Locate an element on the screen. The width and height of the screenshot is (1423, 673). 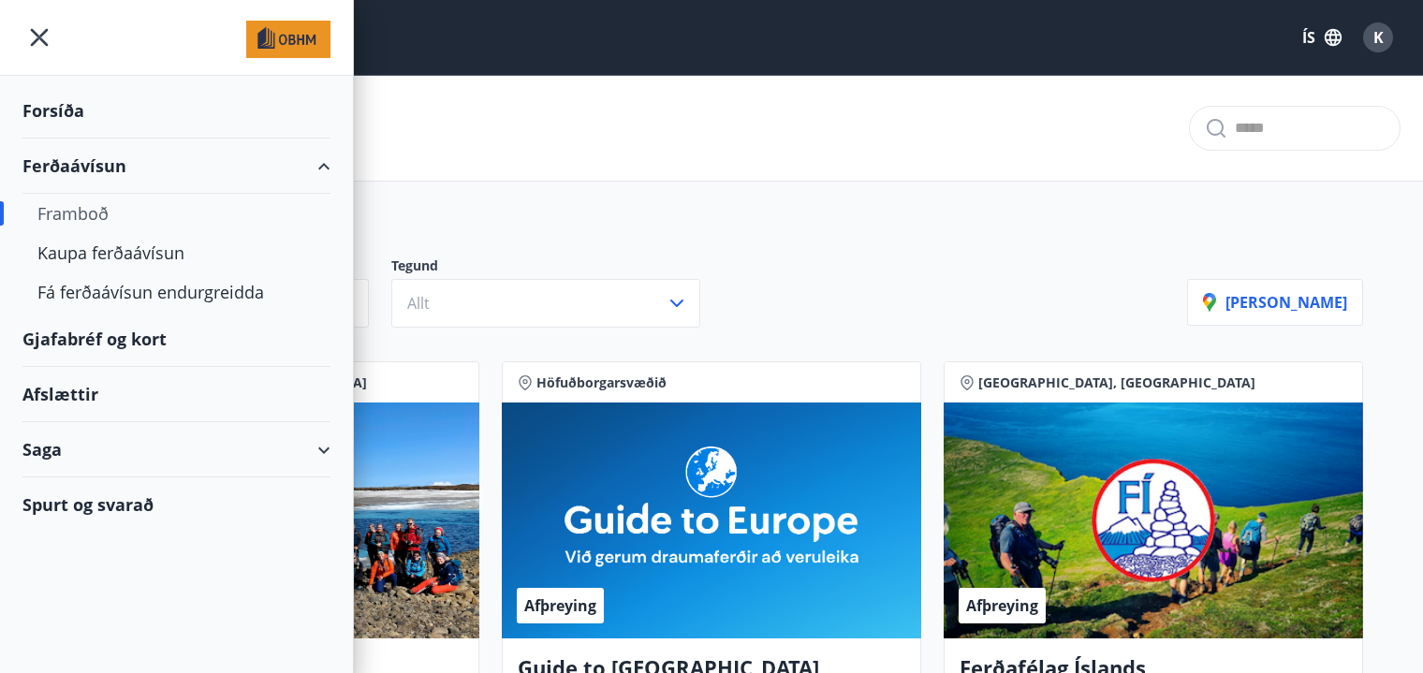
div: Ferðaávísun is located at coordinates (176, 166).